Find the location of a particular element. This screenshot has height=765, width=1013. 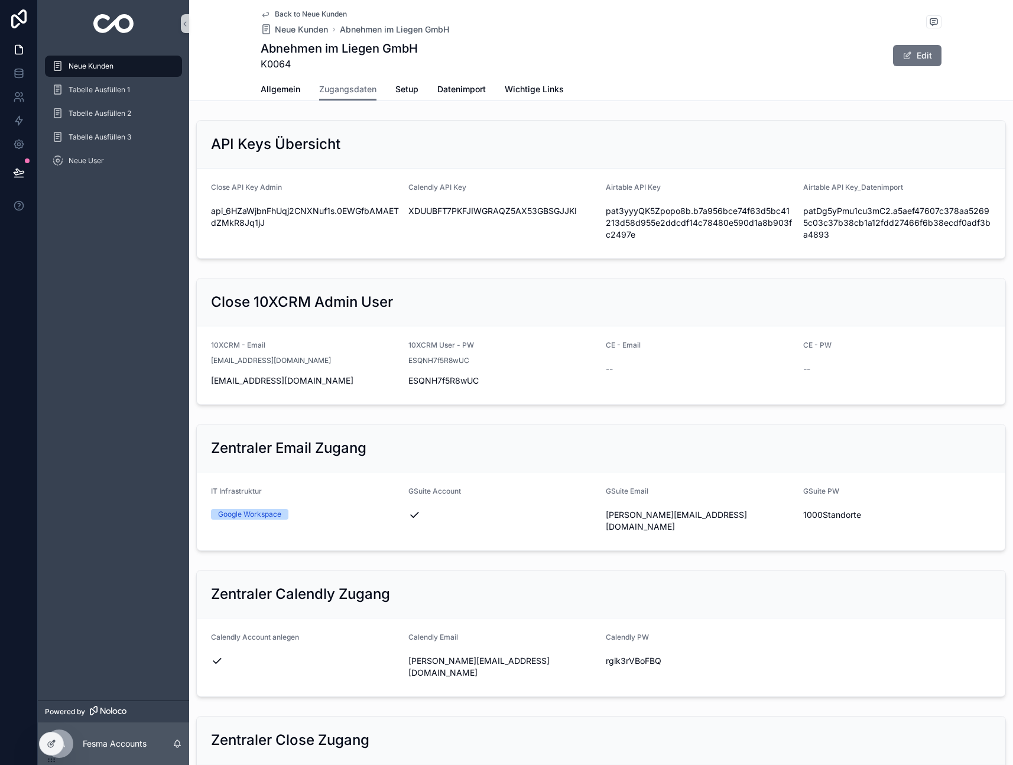

div: Google Workspace is located at coordinates (249, 514).